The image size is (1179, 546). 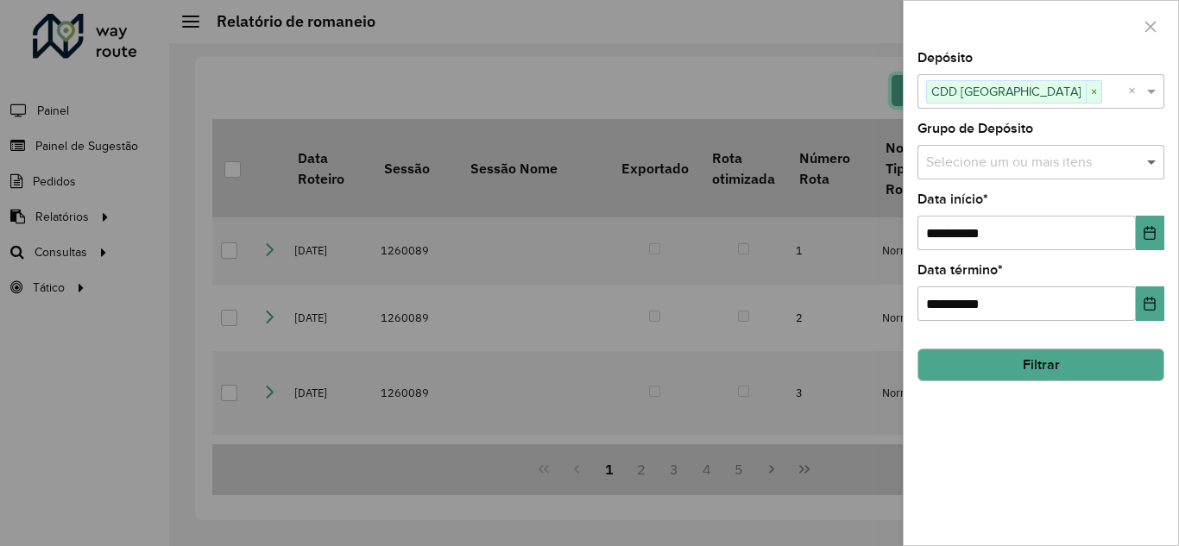 I want to click on label: Grupo de Depósito, so click(x=976, y=129).